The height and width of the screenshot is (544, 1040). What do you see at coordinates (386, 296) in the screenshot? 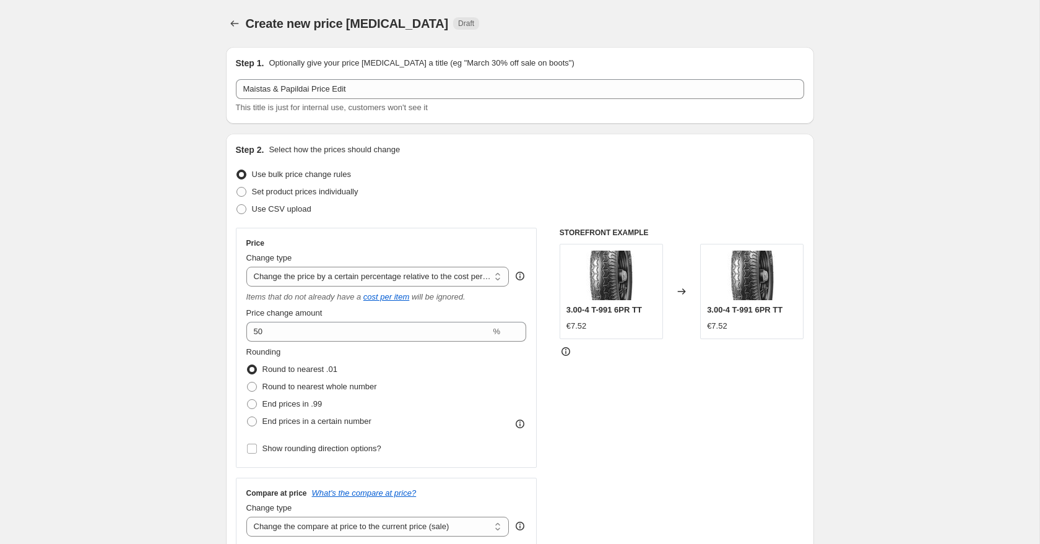
I see `a: cost per item` at bounding box center [386, 296].